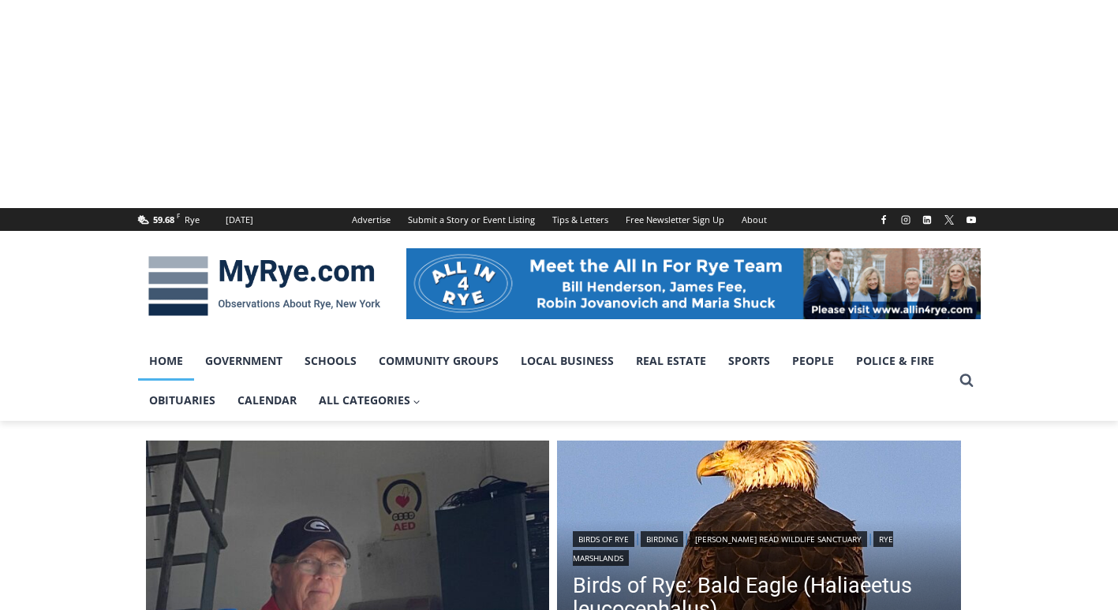 The image size is (1118, 610). Describe the element at coordinates (949, 220) in the screenshot. I see `a: X` at that location.